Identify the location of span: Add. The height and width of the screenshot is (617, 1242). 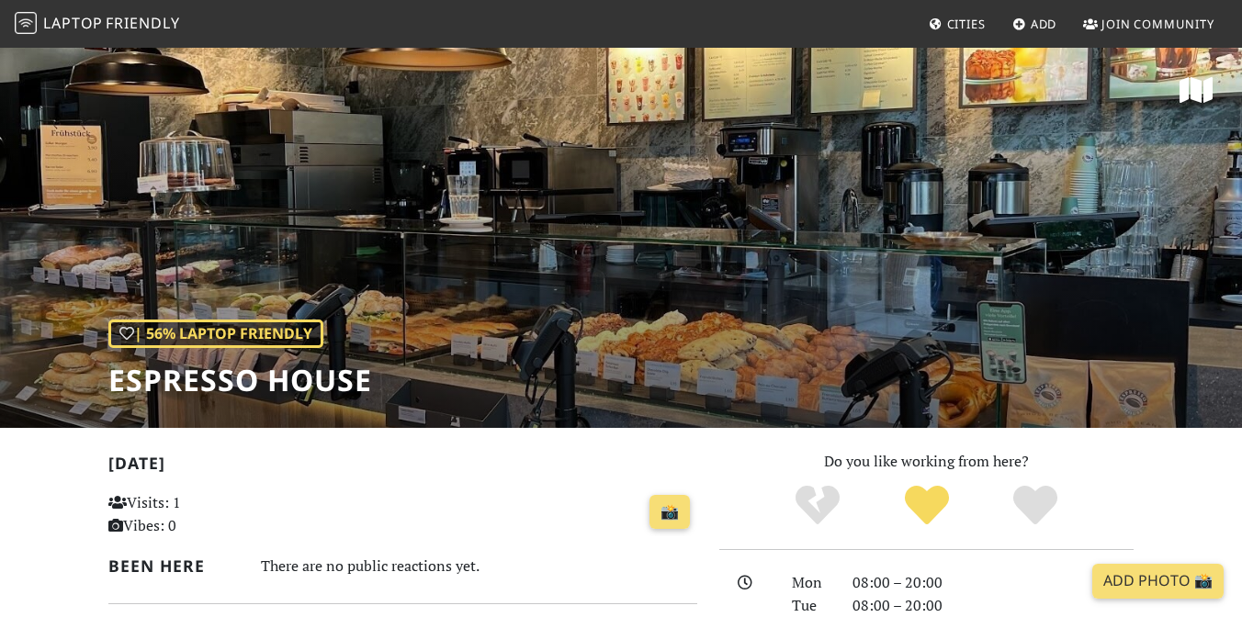
(1044, 24).